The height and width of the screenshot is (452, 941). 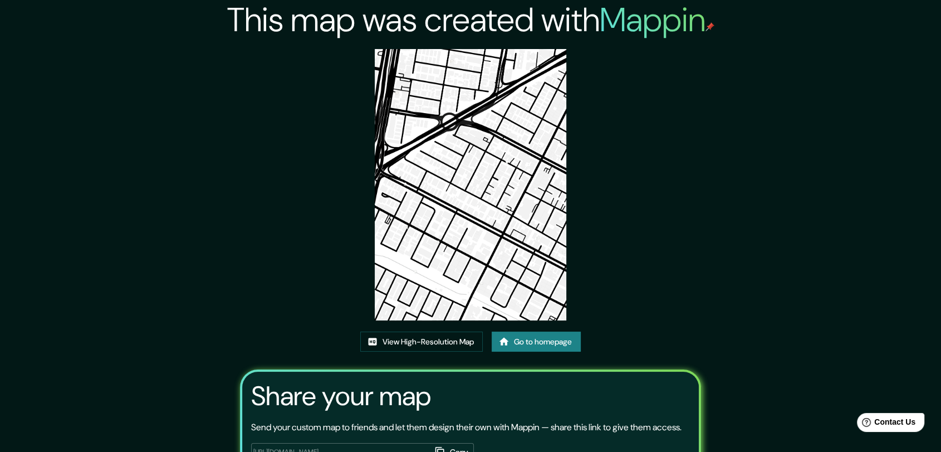 What do you see at coordinates (422, 341) in the screenshot?
I see `a: View High-Resolution Map` at bounding box center [422, 341].